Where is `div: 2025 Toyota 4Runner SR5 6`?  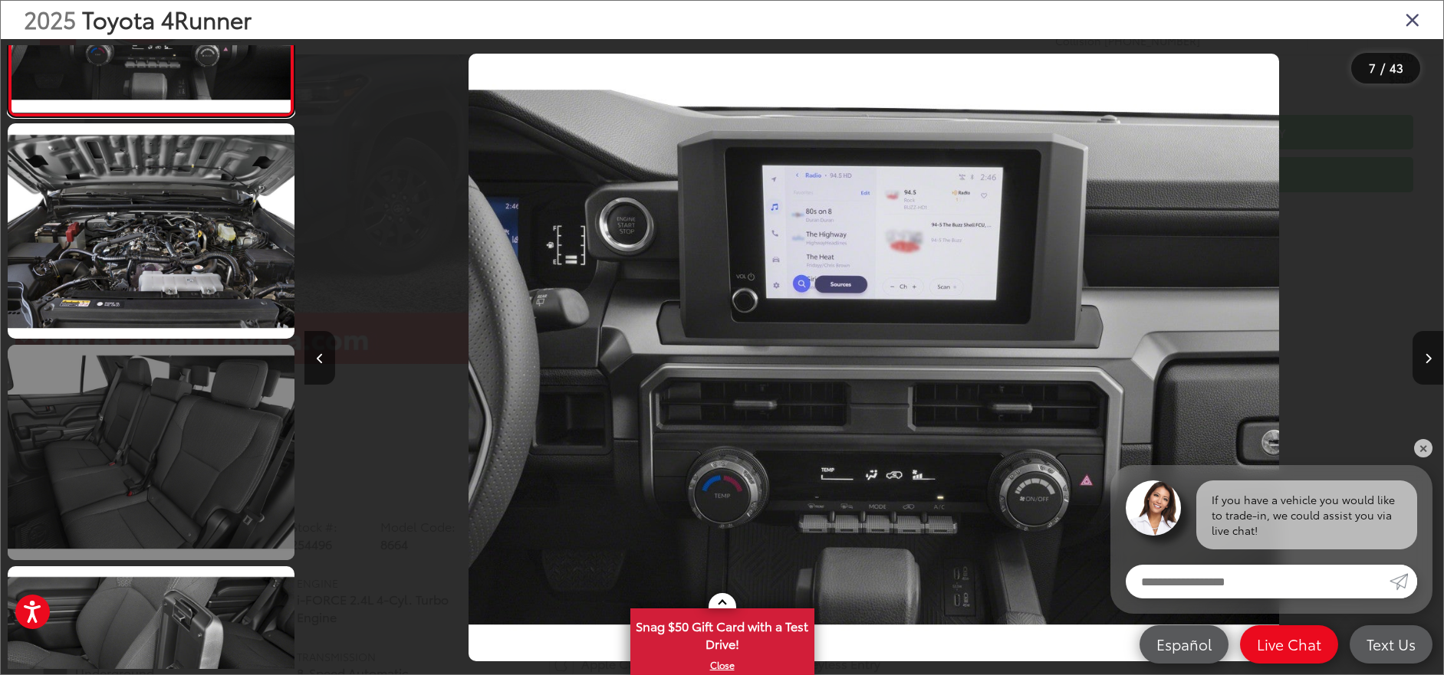 div: 2025 Toyota 4Runner SR5 6 is located at coordinates (873, 357).